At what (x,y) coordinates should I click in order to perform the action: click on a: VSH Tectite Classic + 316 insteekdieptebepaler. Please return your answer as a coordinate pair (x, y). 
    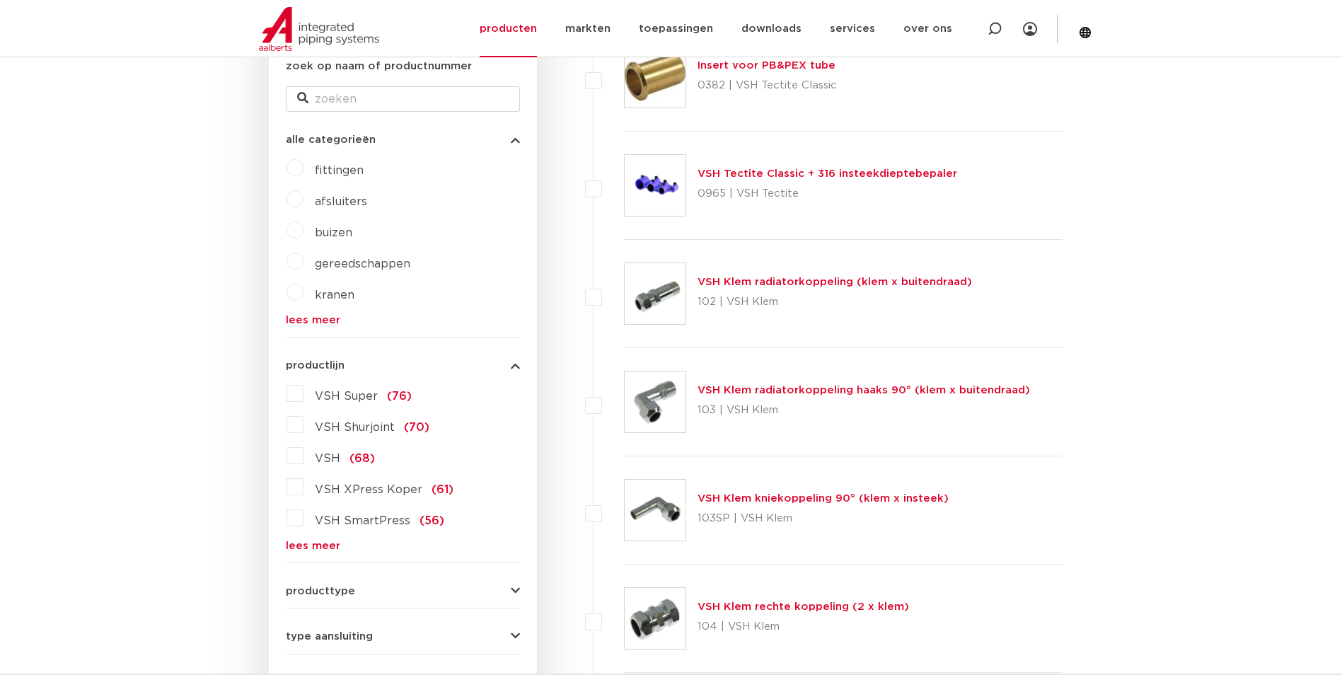
    Looking at the image, I should click on (827, 173).